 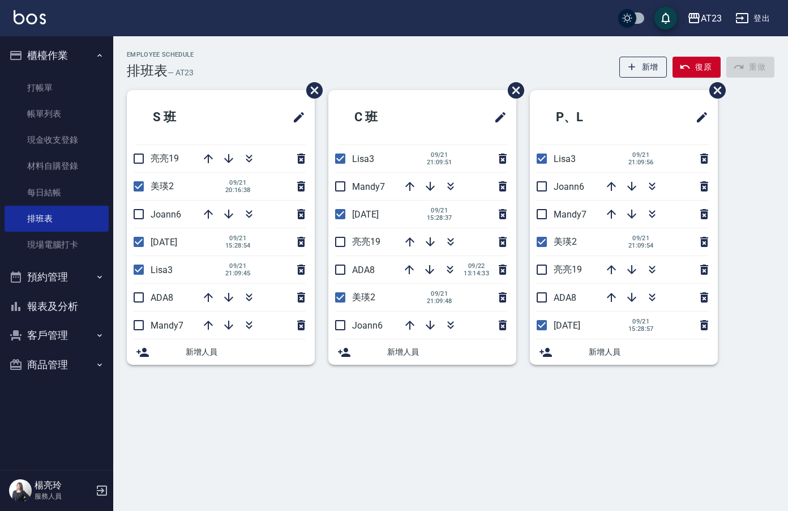 I want to click on h2: P、L, so click(x=592, y=117).